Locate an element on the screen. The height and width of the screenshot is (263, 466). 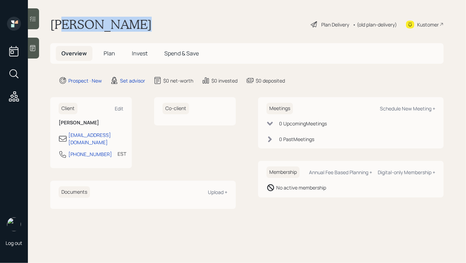
div: Upload + is located at coordinates (218, 192).